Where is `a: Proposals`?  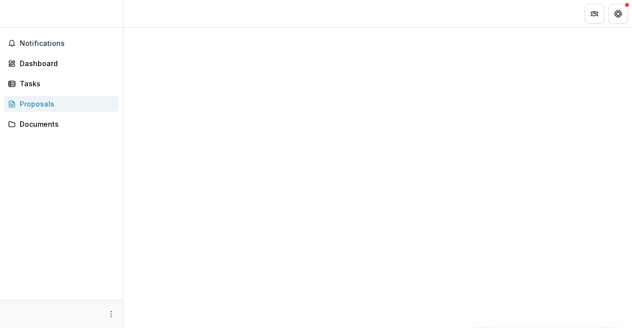 a: Proposals is located at coordinates (61, 104).